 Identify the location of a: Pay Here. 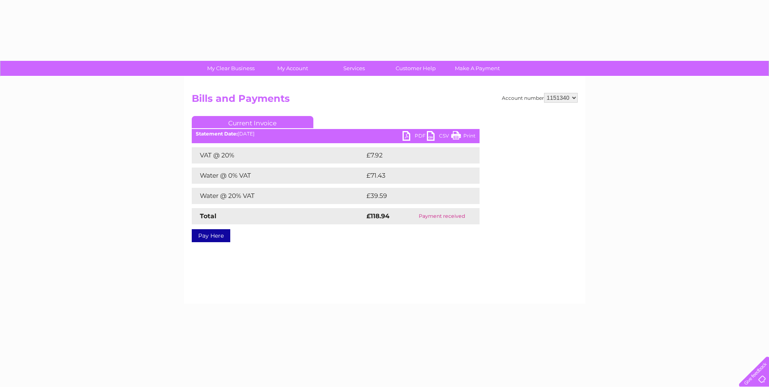
(211, 235).